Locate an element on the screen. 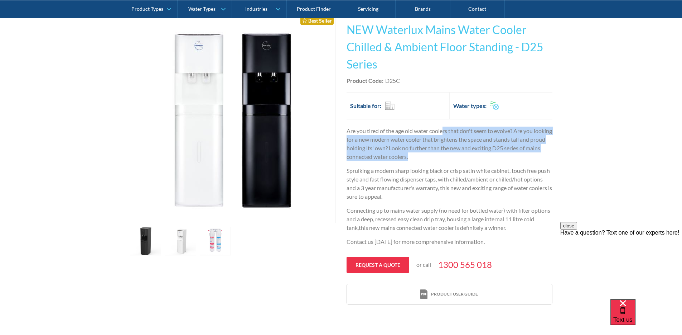  div: Product Types is located at coordinates (147, 9).